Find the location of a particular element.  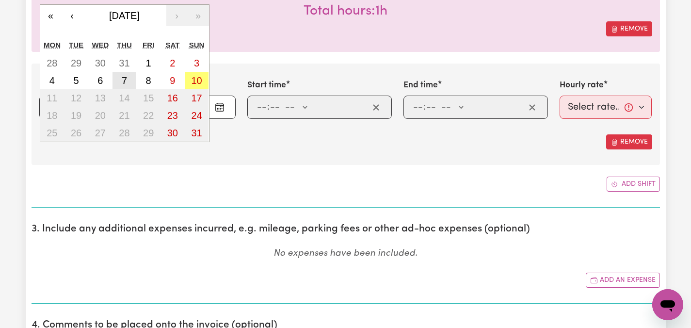

button: August 6, 2025 is located at coordinates (100, 80).